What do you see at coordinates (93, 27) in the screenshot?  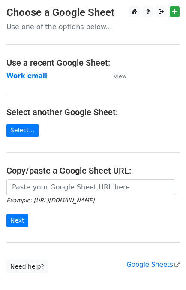 I see `p: Use one of the options below...` at bounding box center [93, 27].